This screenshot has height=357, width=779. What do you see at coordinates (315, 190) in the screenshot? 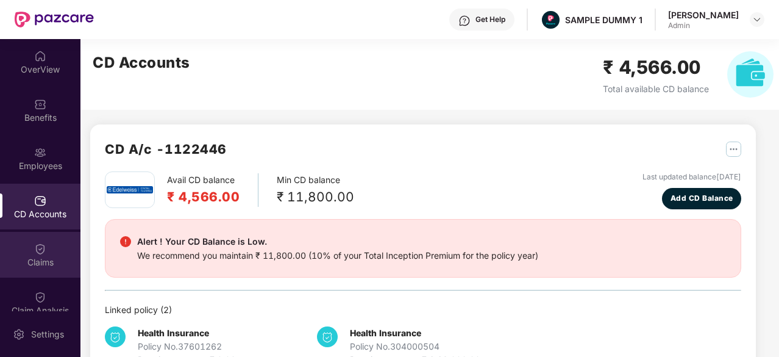
I see `div: Min CD balance` at bounding box center [315, 190].